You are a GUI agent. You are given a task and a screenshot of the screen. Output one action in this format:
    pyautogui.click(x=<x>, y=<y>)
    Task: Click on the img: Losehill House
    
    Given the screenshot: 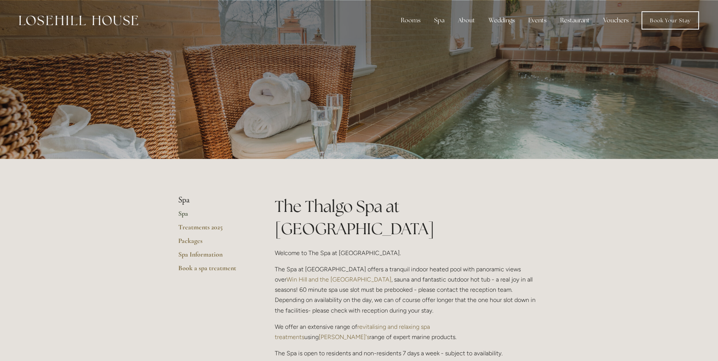 What is the action you would take?
    pyautogui.click(x=78, y=20)
    